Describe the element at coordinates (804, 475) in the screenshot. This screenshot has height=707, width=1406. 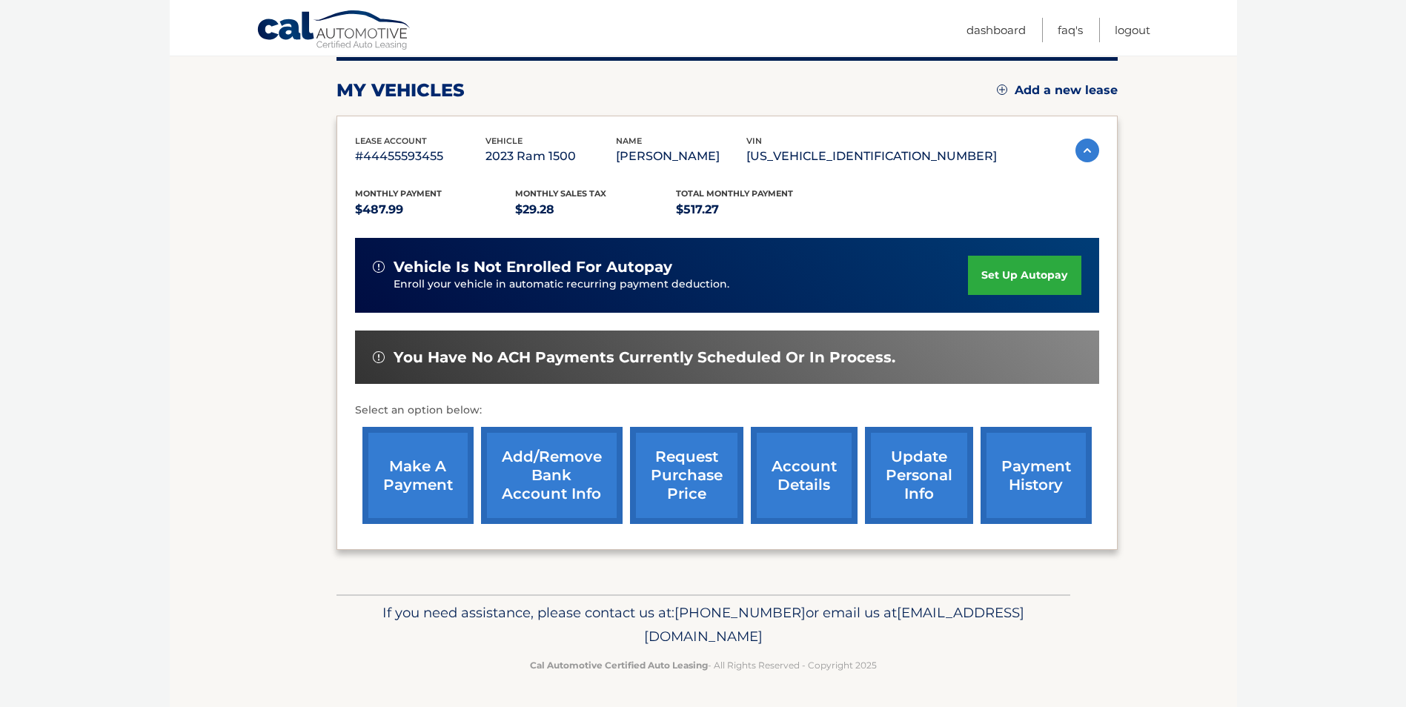
I see `a: account details` at that location.